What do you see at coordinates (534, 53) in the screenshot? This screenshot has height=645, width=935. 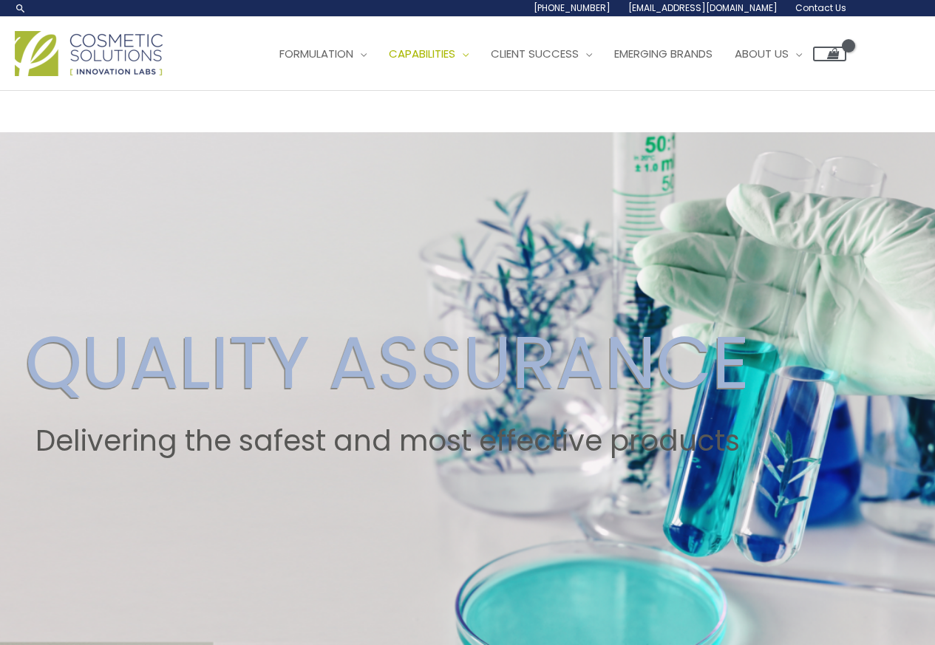 I see `span: Client Success` at bounding box center [534, 53].